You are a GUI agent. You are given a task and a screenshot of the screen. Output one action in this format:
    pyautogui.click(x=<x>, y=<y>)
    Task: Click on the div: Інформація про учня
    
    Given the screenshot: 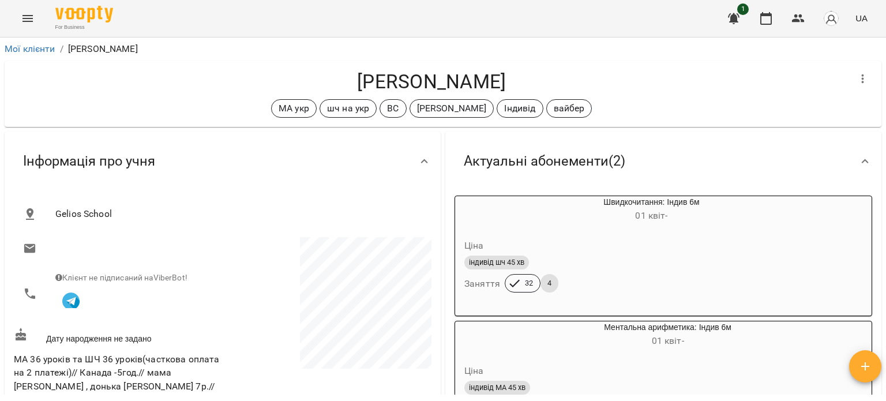 What is the action you would take?
    pyautogui.click(x=223, y=161)
    